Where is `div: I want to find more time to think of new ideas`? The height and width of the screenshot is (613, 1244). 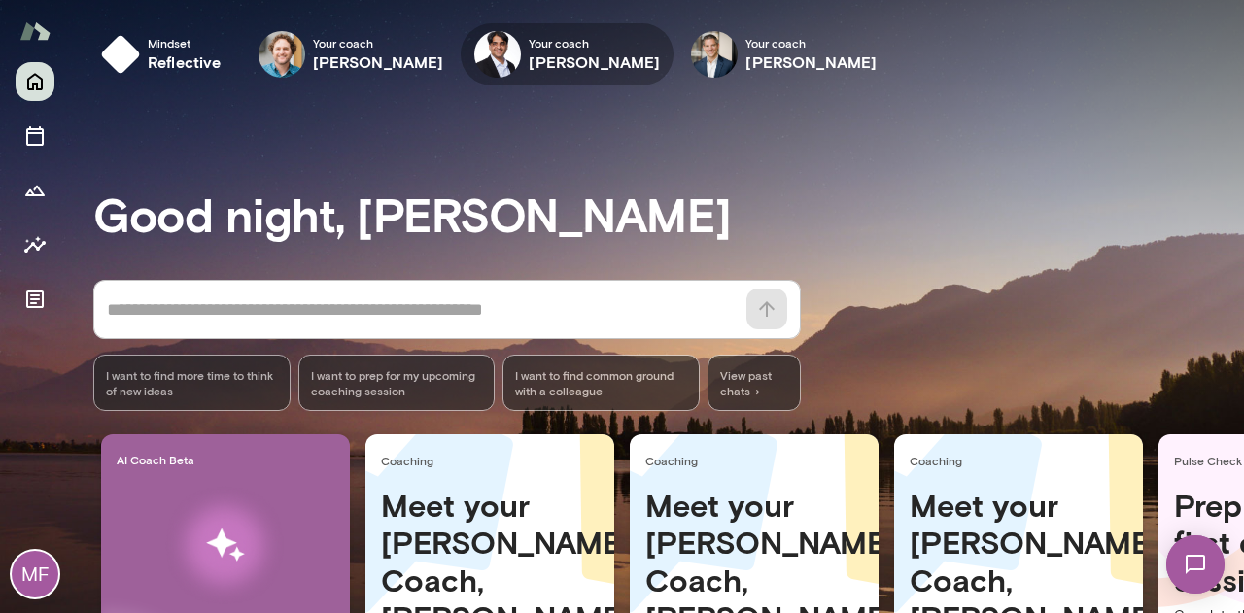
div: I want to find more time to think of new ideas is located at coordinates (191, 383).